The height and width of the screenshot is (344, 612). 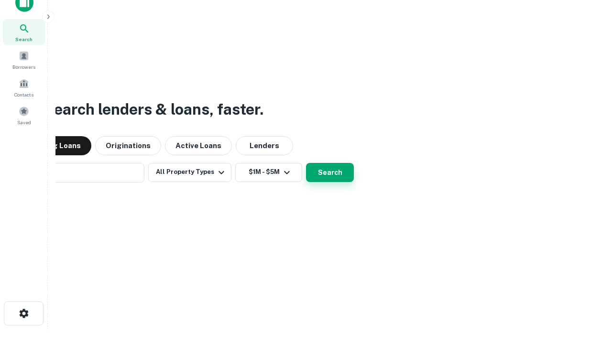 I want to click on a: Search, so click(x=24, y=32).